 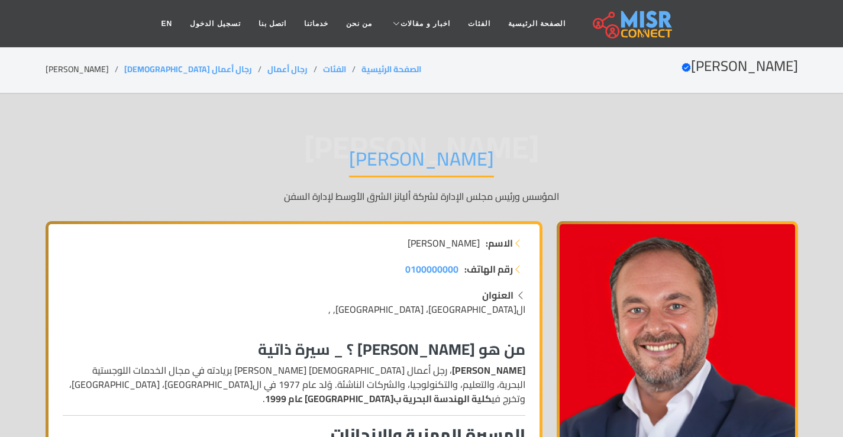 What do you see at coordinates (167, 24) in the screenshot?
I see `a: EN` at bounding box center [167, 24].